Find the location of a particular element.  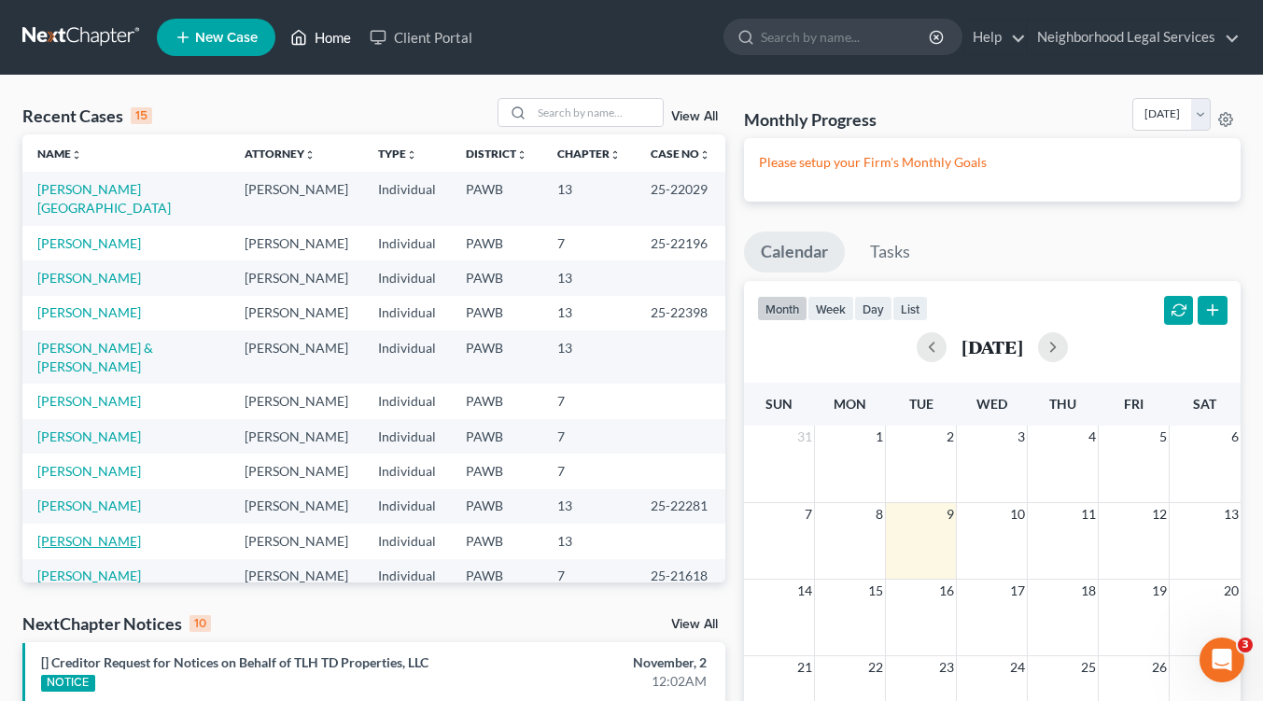

a: Case Nounfold_more is located at coordinates (681, 153).